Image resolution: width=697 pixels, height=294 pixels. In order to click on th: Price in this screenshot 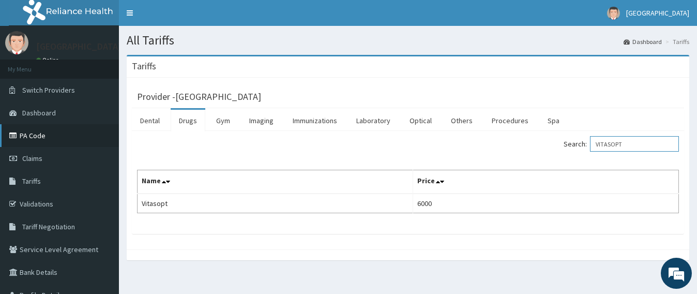, I will do `click(546, 182)`.